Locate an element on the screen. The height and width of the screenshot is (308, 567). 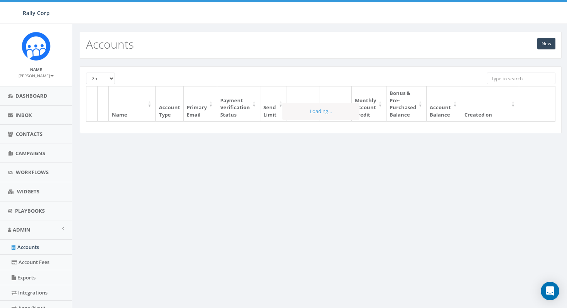
th: Send Limit is located at coordinates (273, 104).